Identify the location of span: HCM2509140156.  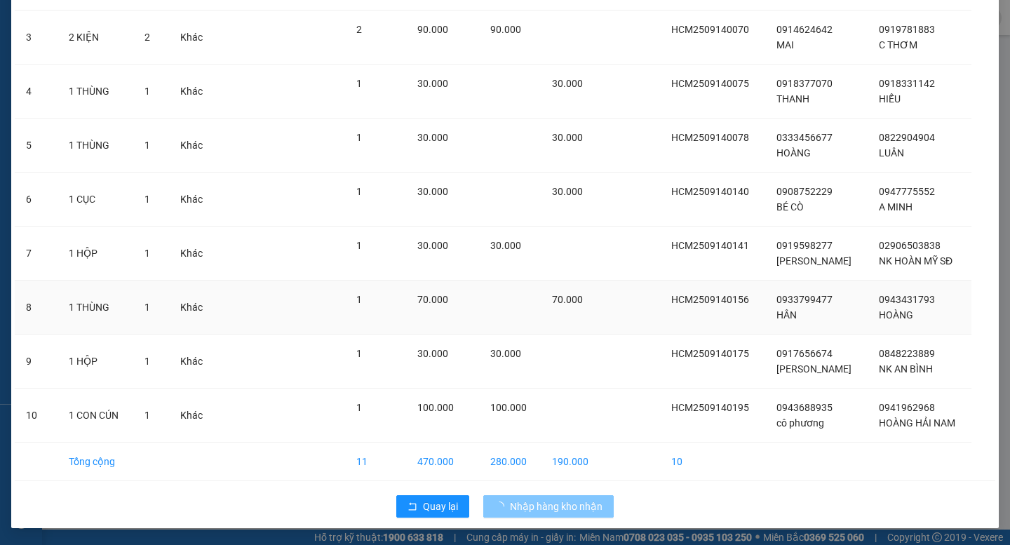
(710, 299).